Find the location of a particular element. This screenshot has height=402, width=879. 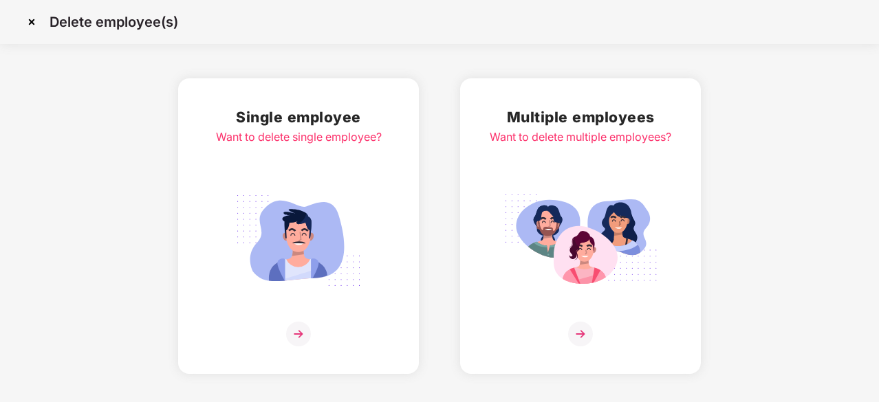

div: Want to delete single employee? is located at coordinates (298, 137).